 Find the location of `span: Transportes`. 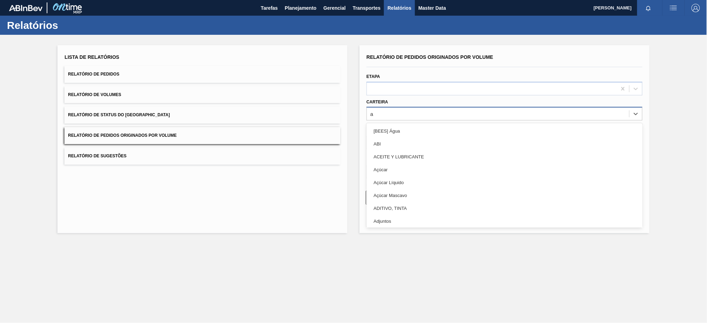

span: Transportes is located at coordinates (366, 8).